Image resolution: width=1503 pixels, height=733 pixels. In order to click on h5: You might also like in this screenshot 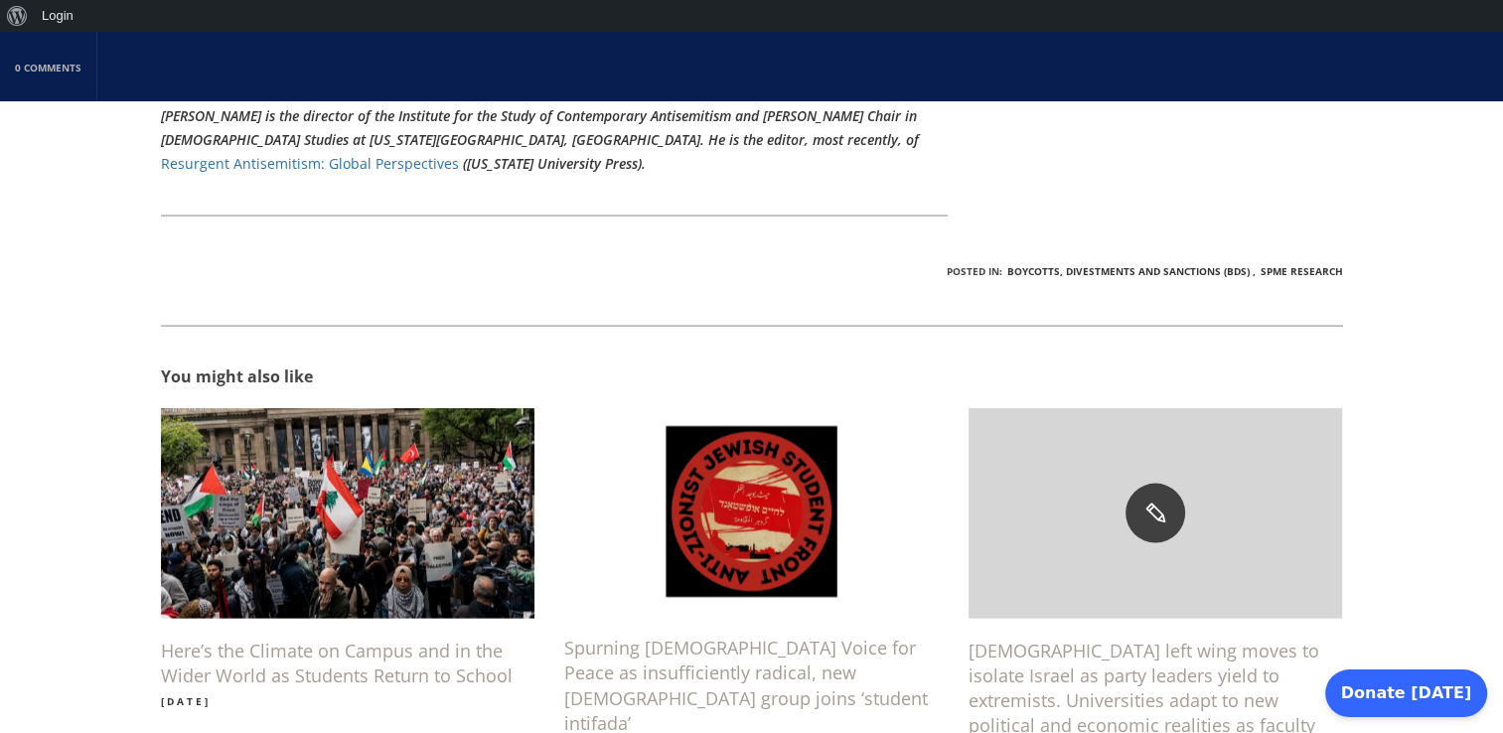, I will do `click(752, 377)`.